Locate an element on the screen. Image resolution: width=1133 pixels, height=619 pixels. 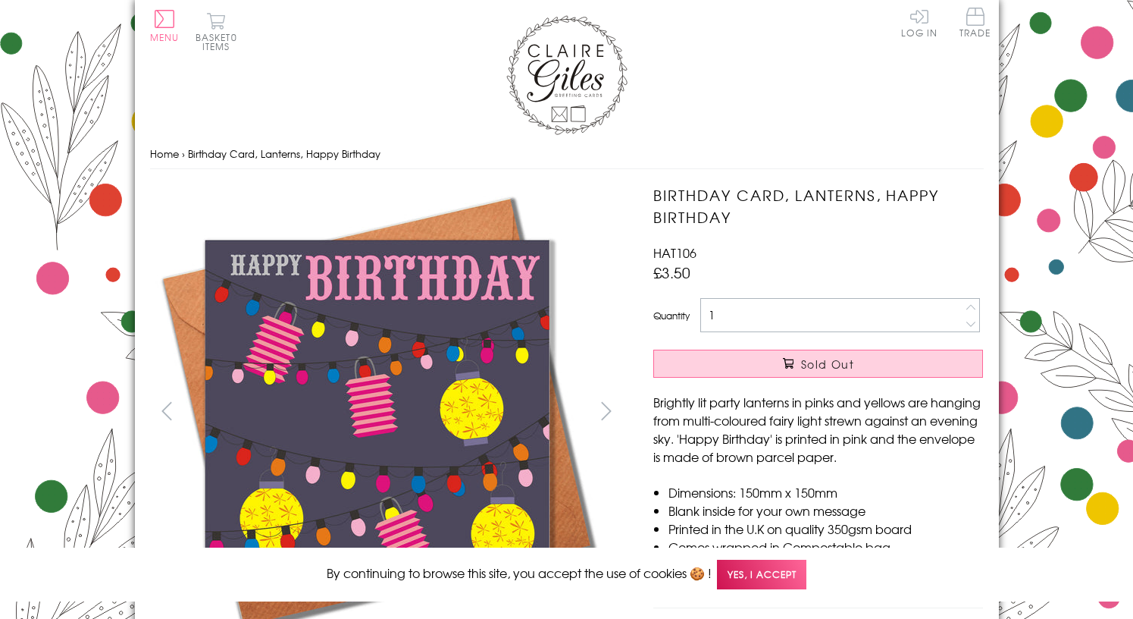
button: Menu is located at coordinates (164, 26).